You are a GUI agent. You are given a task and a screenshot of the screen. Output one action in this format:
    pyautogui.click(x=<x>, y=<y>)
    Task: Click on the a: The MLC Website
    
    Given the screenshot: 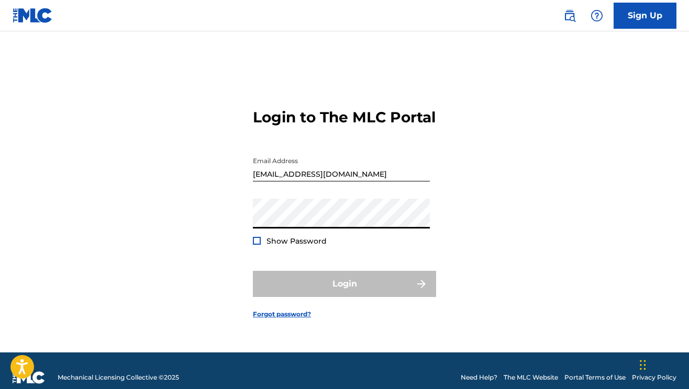 What is the action you would take?
    pyautogui.click(x=531, y=378)
    